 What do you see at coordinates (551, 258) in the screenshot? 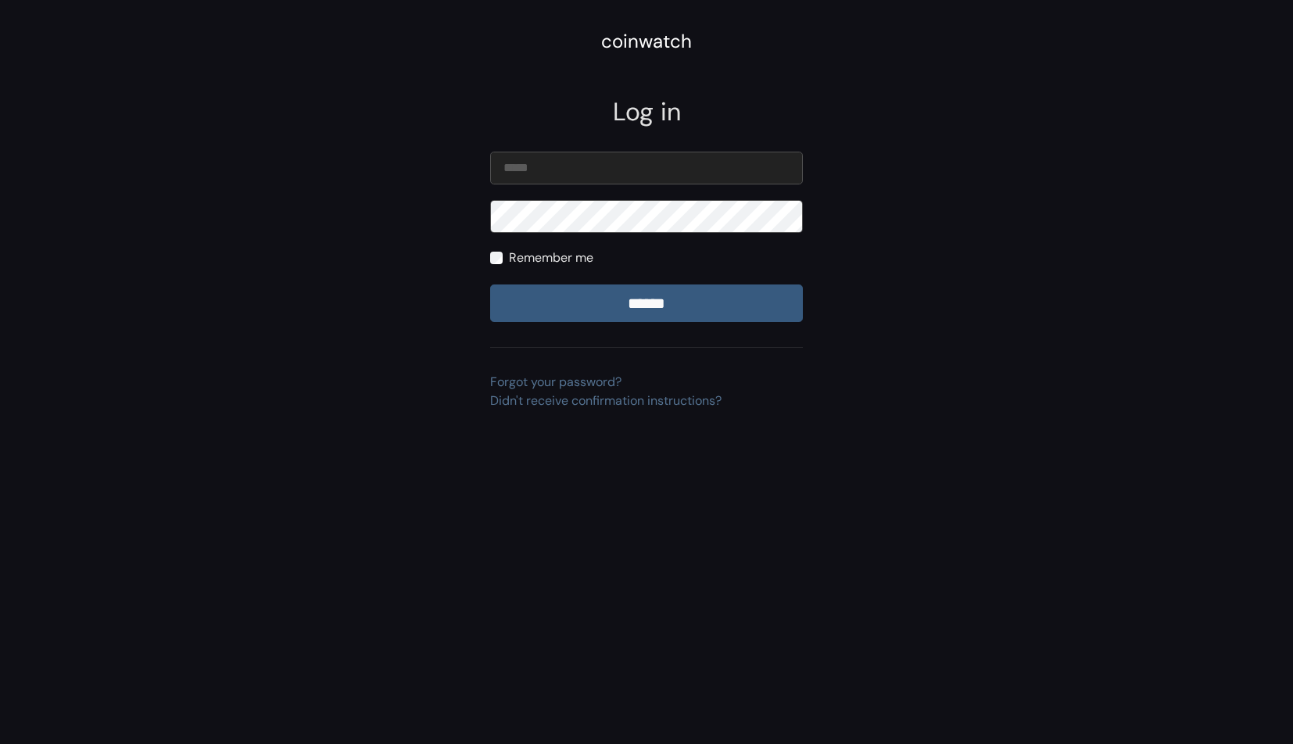
I see `label: Remember me` at bounding box center [551, 258].